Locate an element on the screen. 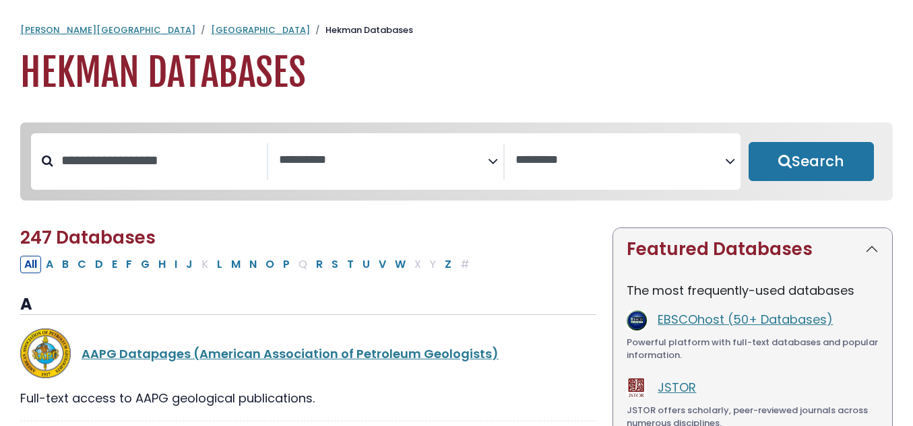  button: Filter Results M is located at coordinates (236, 265).